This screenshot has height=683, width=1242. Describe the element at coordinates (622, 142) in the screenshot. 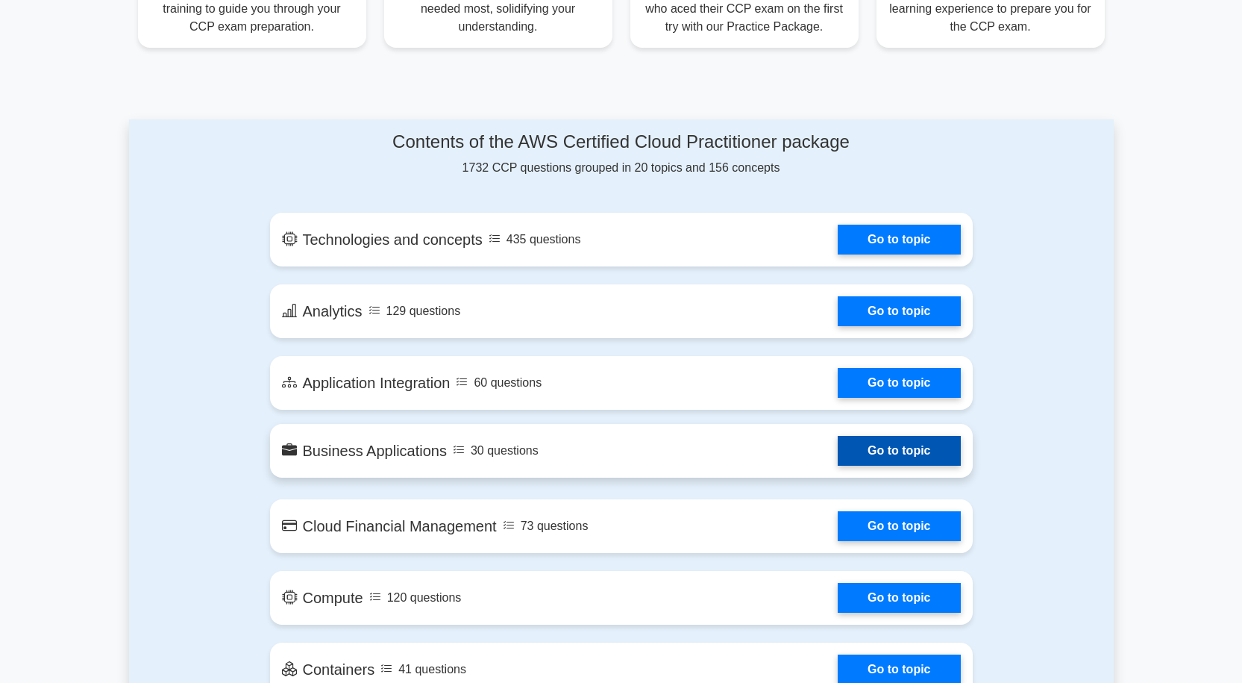

I see `h4: Contents of the AWS Certified Cloud Practitioner package` at that location.